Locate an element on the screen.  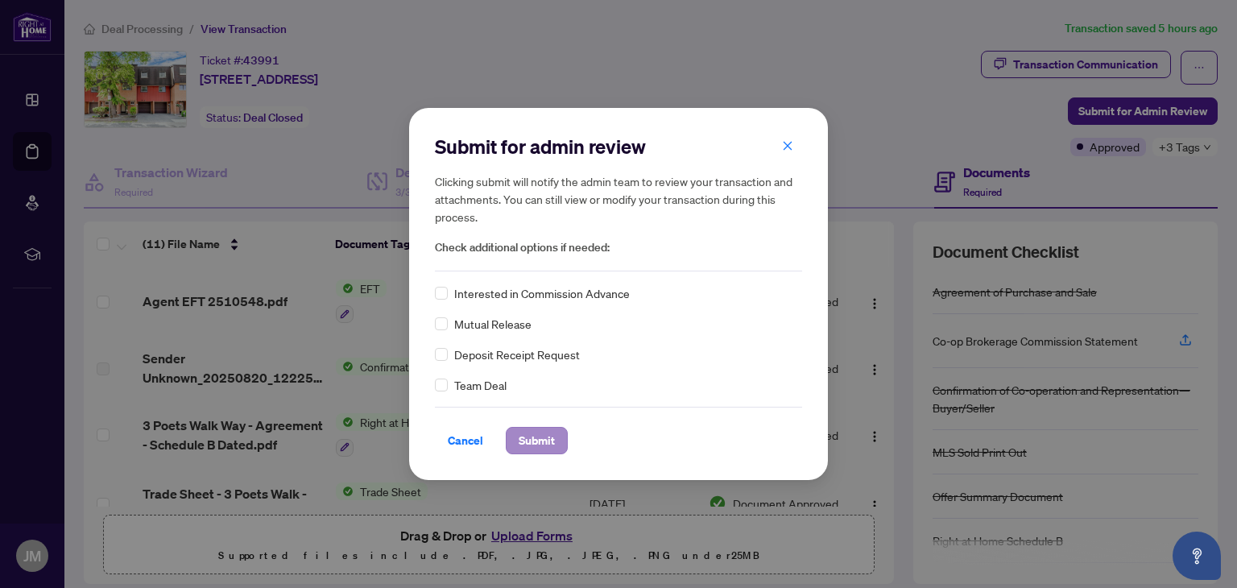
span: Check additional options if needed: is located at coordinates (619, 247).